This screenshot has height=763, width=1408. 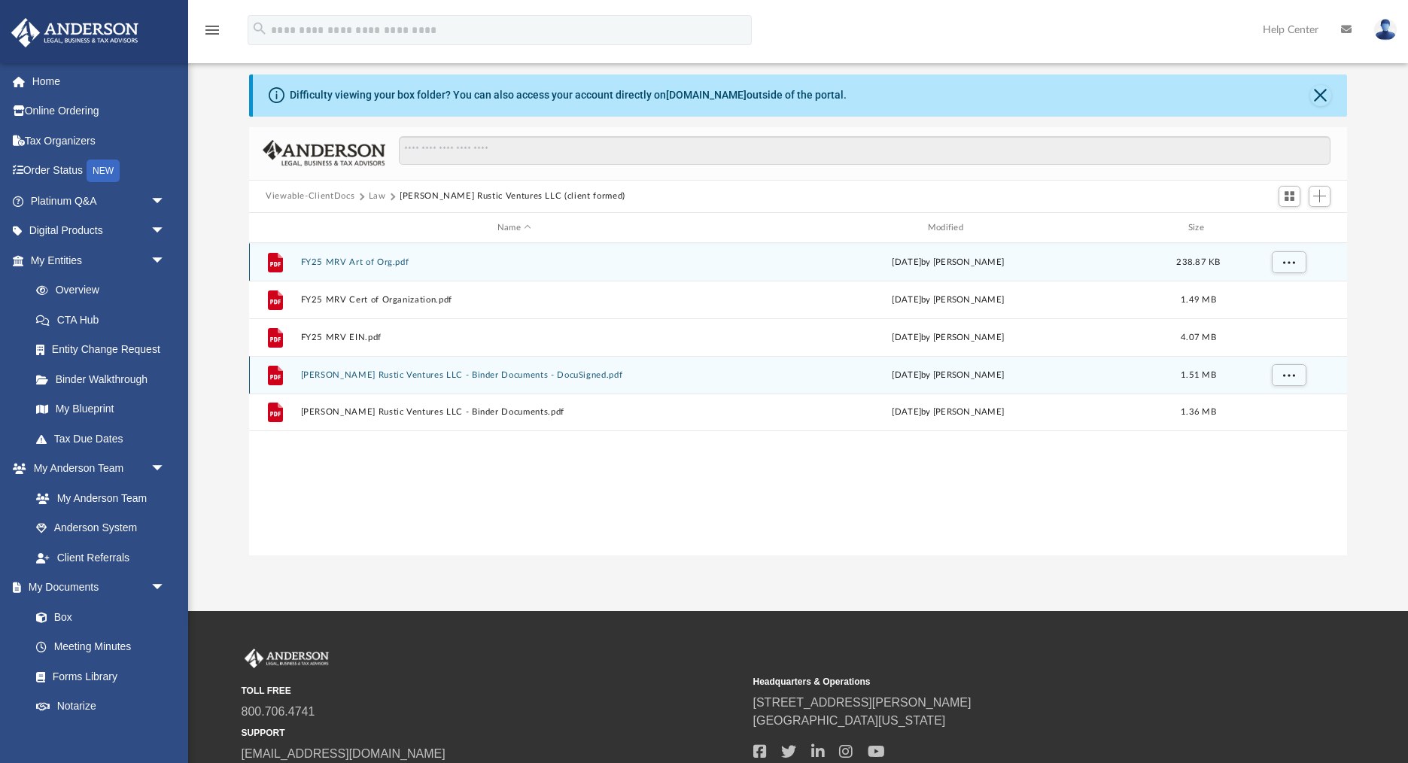 What do you see at coordinates (99, 201) in the screenshot?
I see `a: Platinum Q&Aarrow_drop_down` at bounding box center [99, 201].